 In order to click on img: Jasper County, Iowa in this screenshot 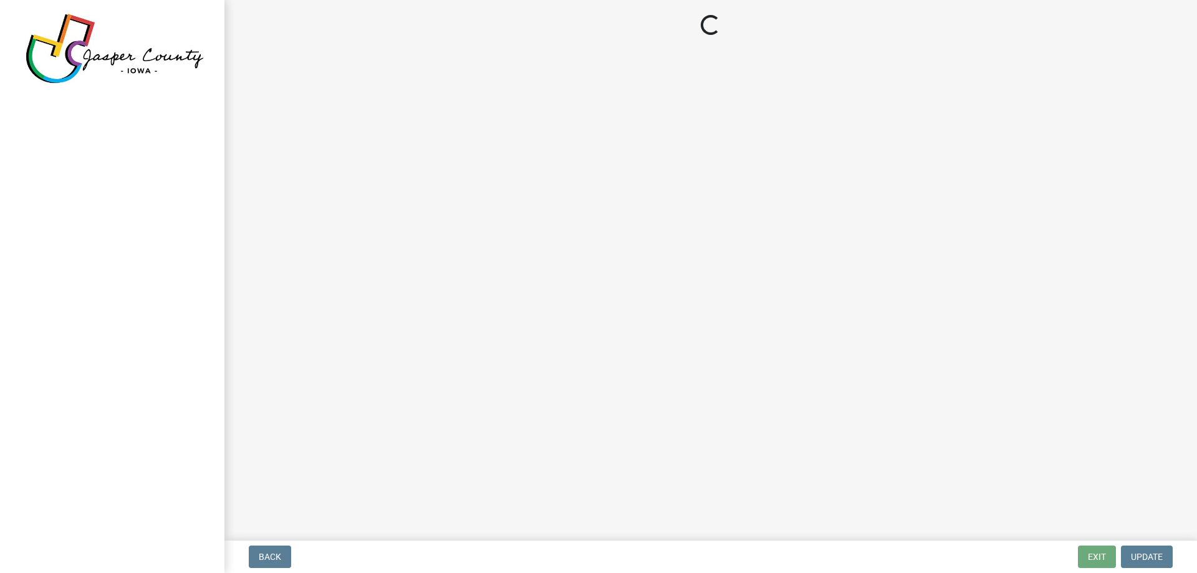, I will do `click(115, 49)`.